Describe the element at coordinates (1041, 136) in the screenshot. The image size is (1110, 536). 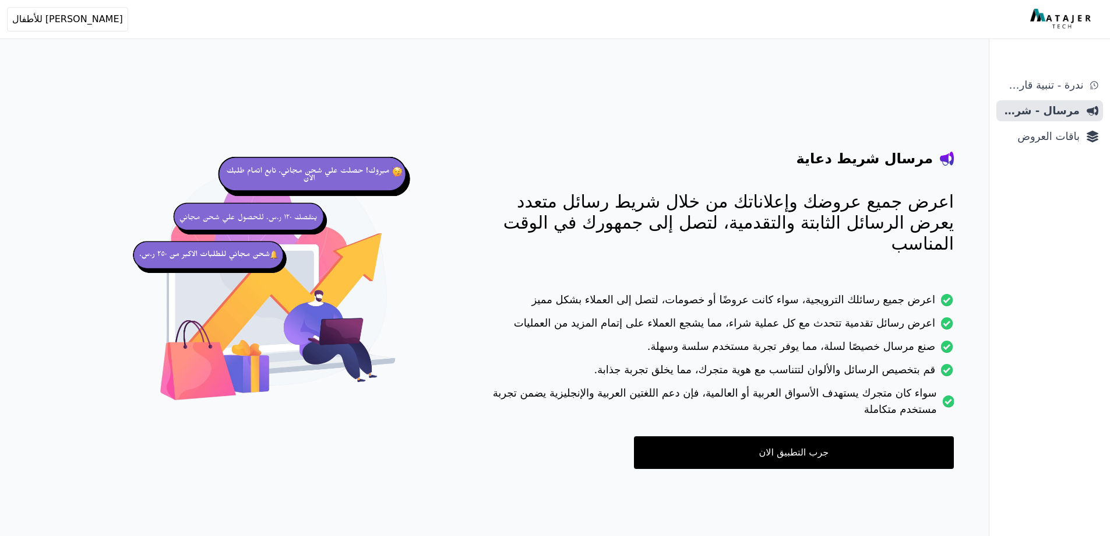
I see `span: باقات العروض` at that location.